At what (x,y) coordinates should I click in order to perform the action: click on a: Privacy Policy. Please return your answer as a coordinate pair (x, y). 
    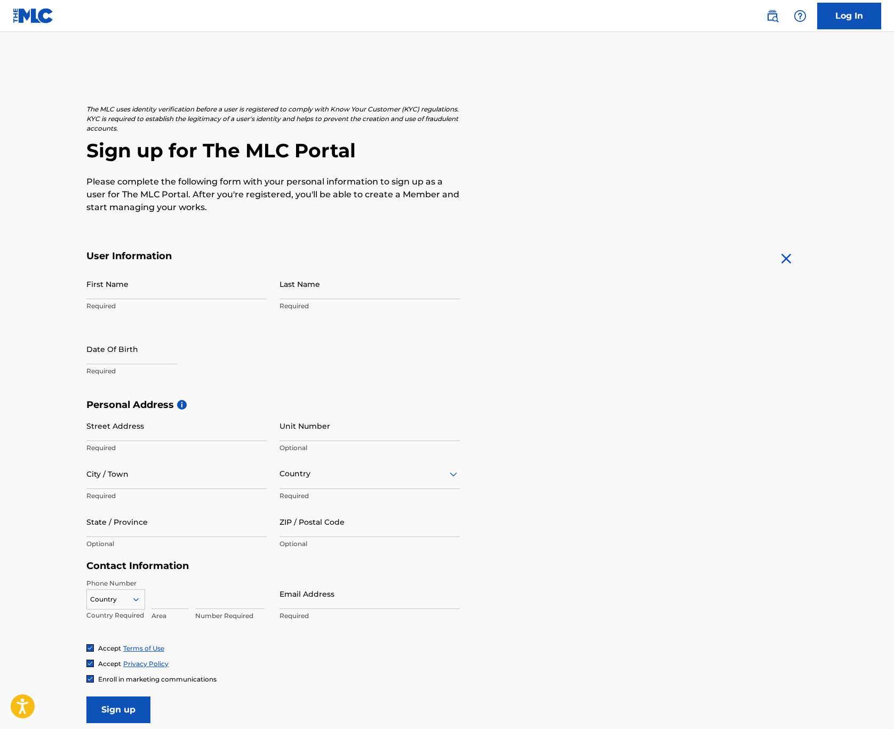
    Looking at the image, I should click on (146, 664).